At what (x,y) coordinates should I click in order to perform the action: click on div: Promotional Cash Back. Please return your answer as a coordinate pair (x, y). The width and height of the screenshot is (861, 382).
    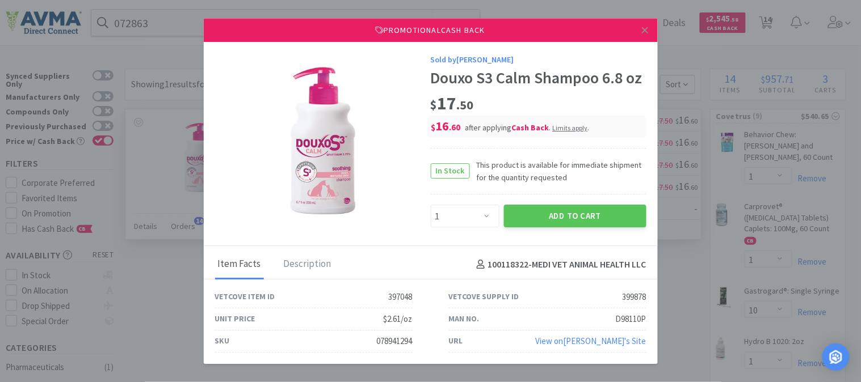
    Looking at the image, I should click on (431, 30).